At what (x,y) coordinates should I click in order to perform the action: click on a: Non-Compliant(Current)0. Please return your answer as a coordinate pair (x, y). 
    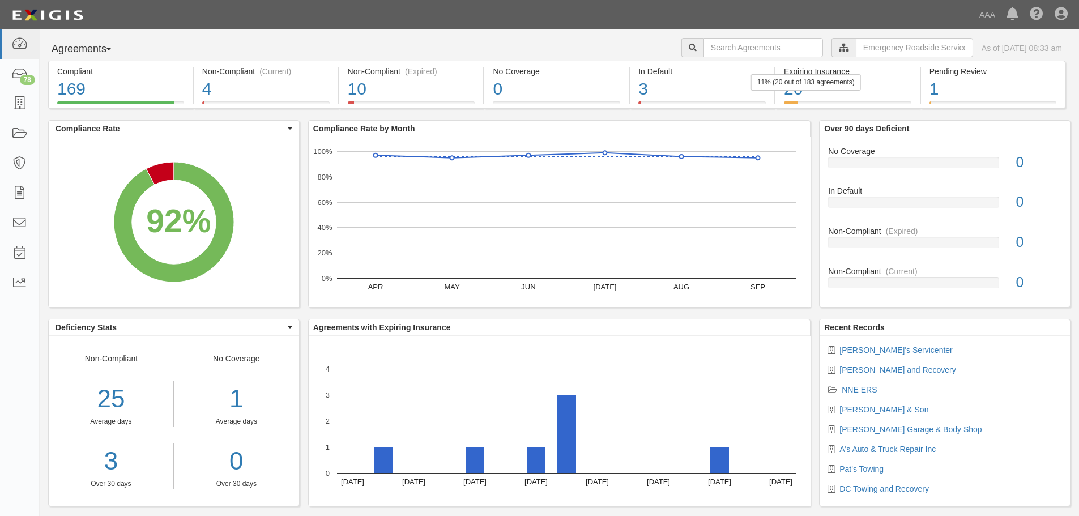
    Looking at the image, I should click on (945, 282).